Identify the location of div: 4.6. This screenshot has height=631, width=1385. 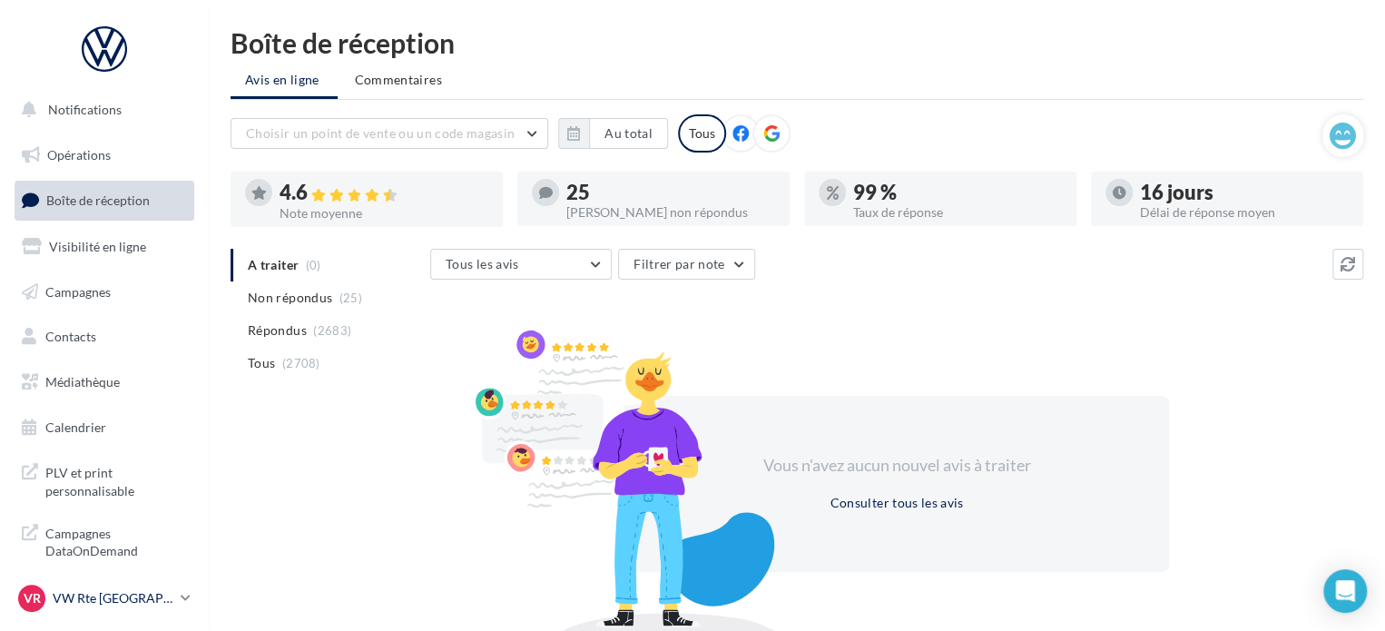
(384, 192).